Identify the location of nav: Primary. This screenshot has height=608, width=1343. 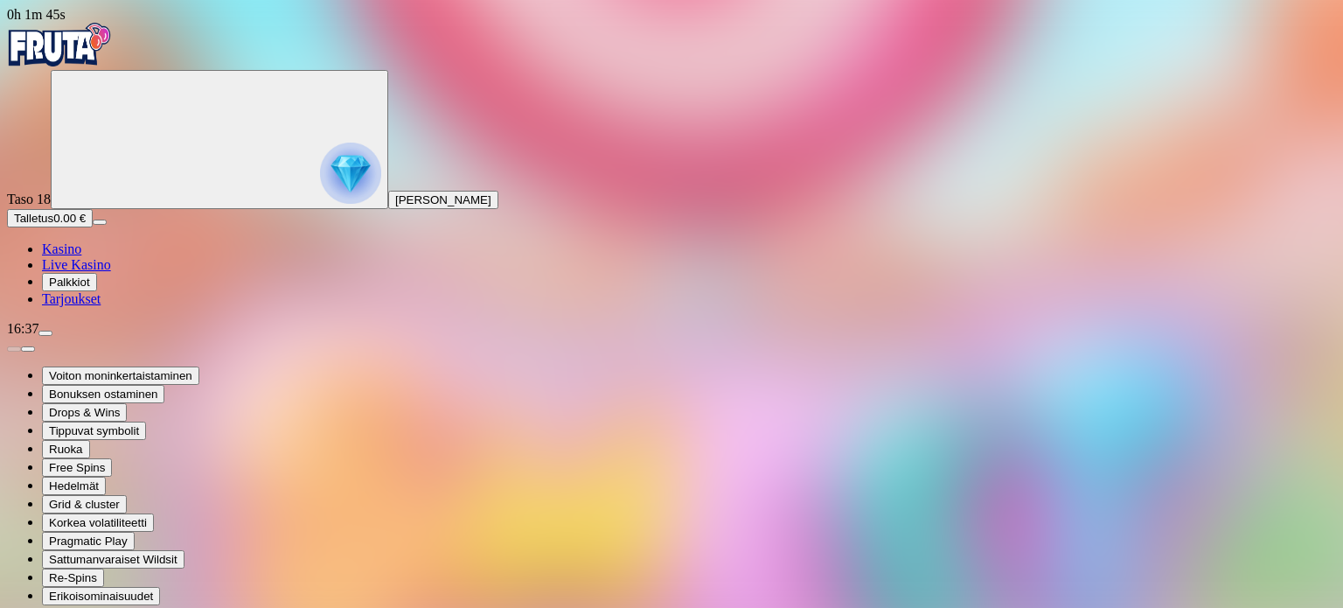
(671, 164).